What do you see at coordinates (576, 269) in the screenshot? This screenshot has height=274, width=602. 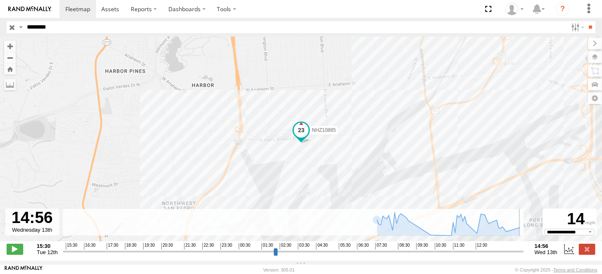 I see `a: Terms and Conditions` at bounding box center [576, 269].